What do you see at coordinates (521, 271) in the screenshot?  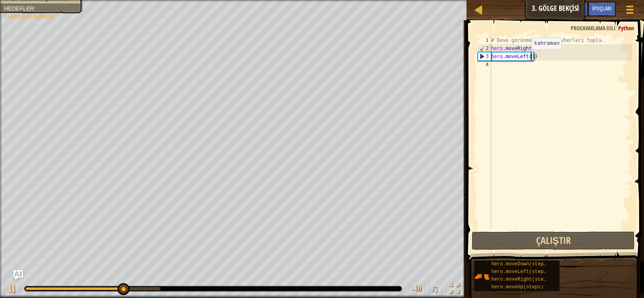 I see `span: hero.moveLeft(steps)` at bounding box center [521, 271].